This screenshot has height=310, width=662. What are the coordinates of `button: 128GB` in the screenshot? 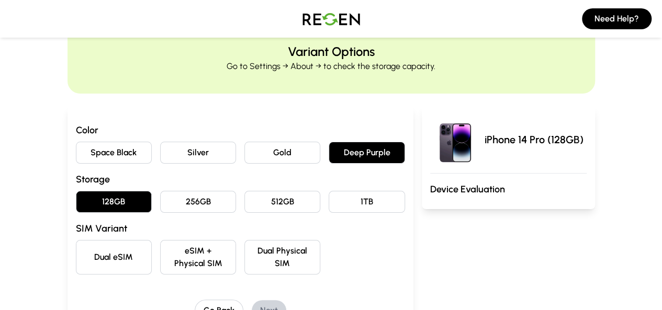 It's located at (114, 202).